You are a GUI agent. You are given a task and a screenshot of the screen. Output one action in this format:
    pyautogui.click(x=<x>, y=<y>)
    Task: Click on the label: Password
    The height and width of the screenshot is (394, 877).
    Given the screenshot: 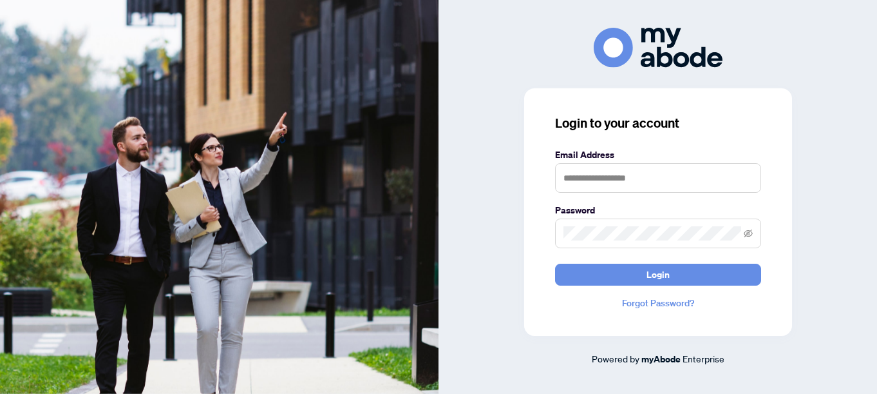 What is the action you would take?
    pyautogui.click(x=658, y=210)
    